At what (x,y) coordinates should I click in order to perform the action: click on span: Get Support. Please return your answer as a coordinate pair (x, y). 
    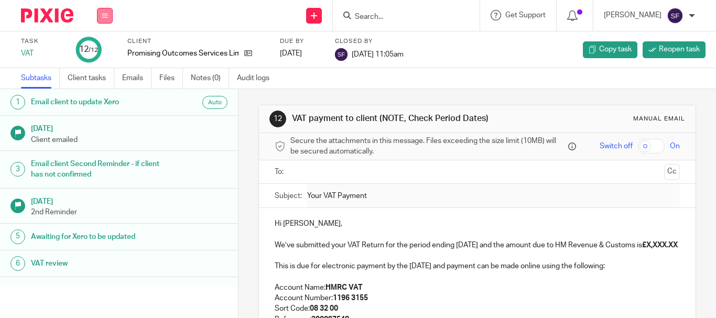
    Looking at the image, I should click on (525, 15).